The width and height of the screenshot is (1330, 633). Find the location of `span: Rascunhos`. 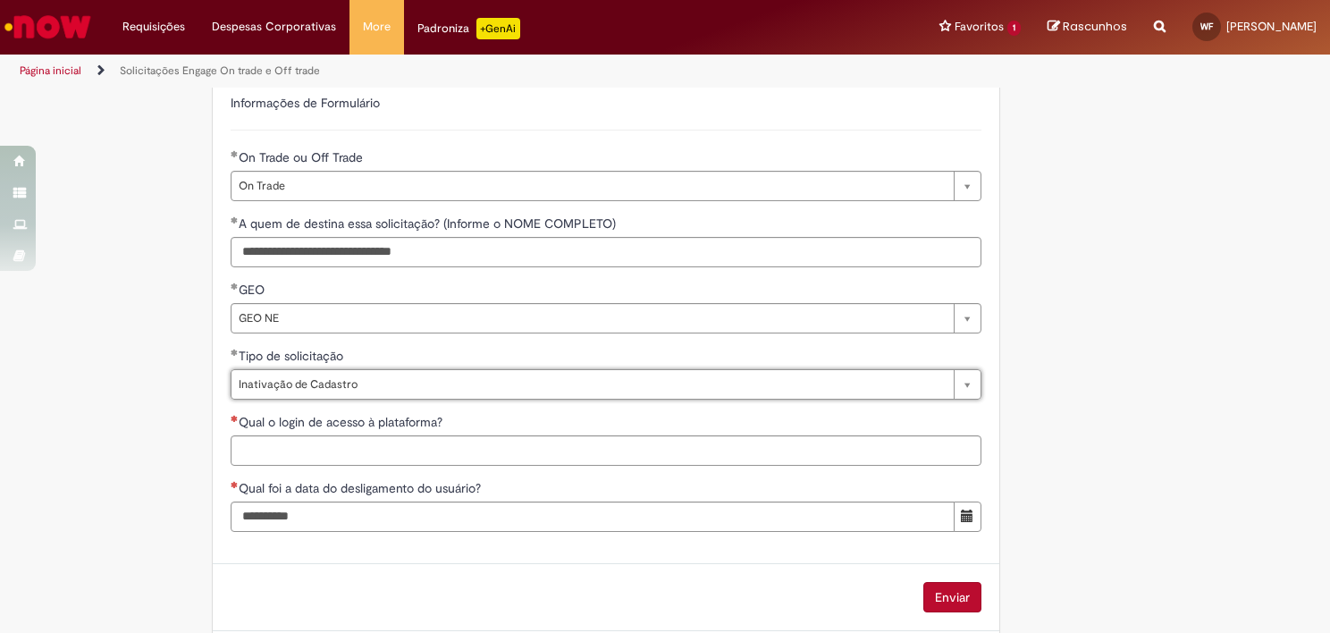

span: Rascunhos is located at coordinates (1095, 26).